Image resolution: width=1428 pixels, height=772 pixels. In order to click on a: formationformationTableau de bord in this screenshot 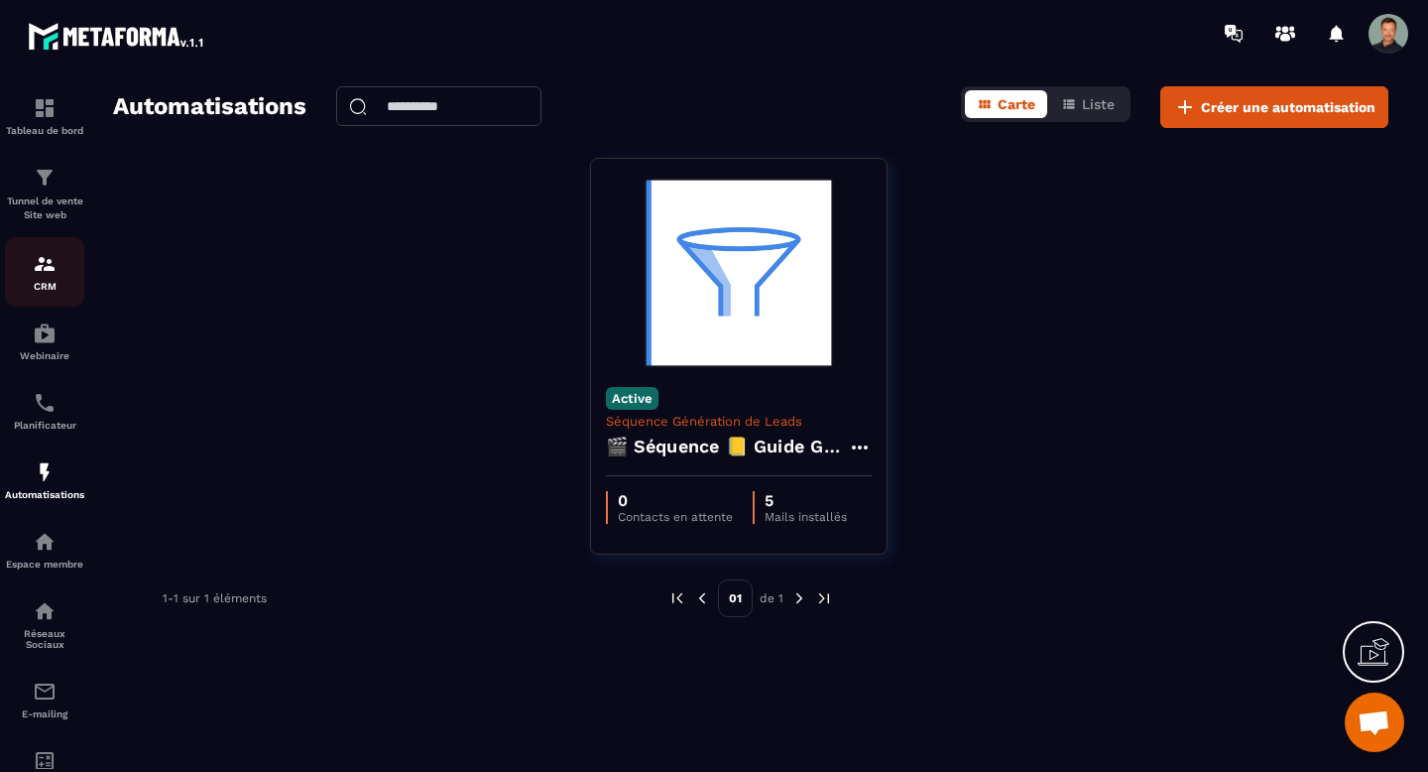, I will do `click(45, 116)`.